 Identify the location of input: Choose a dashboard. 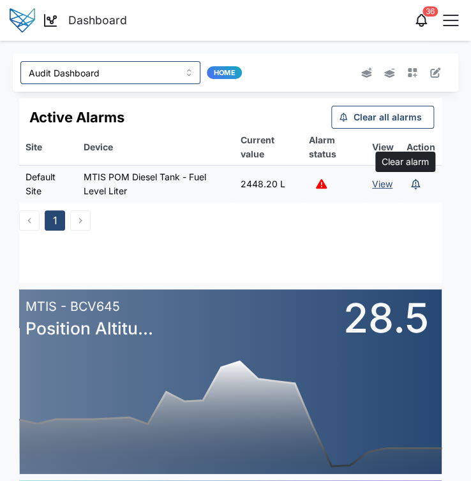
(110, 73).